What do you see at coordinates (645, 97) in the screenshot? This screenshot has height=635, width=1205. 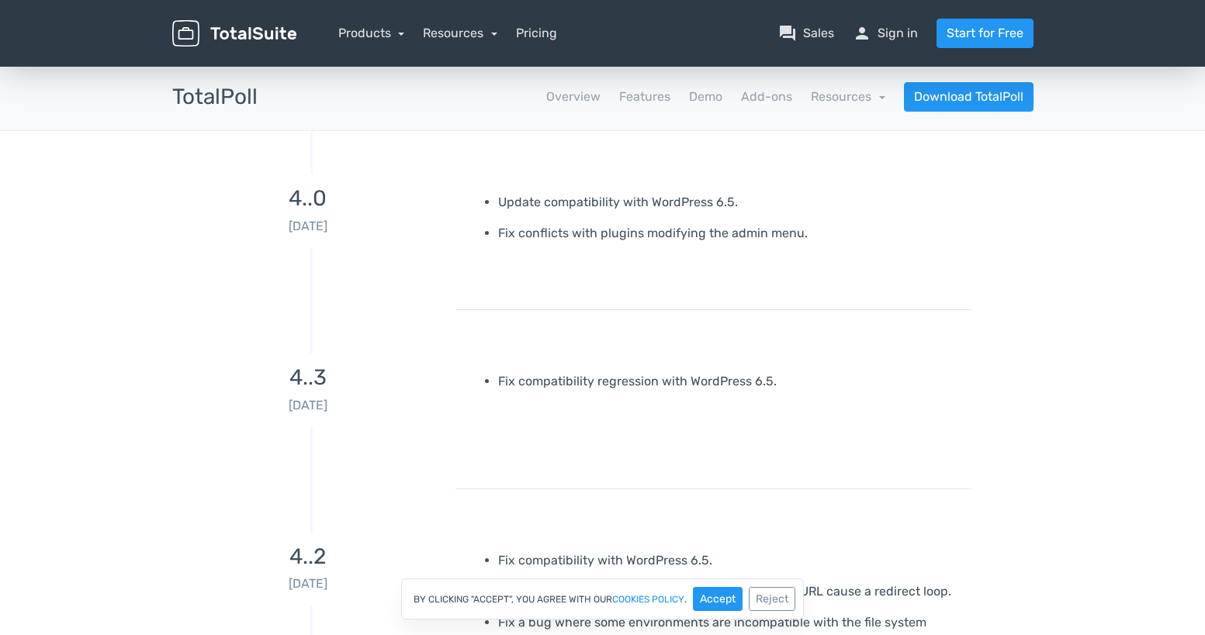 I see `a: Features` at bounding box center [645, 97].